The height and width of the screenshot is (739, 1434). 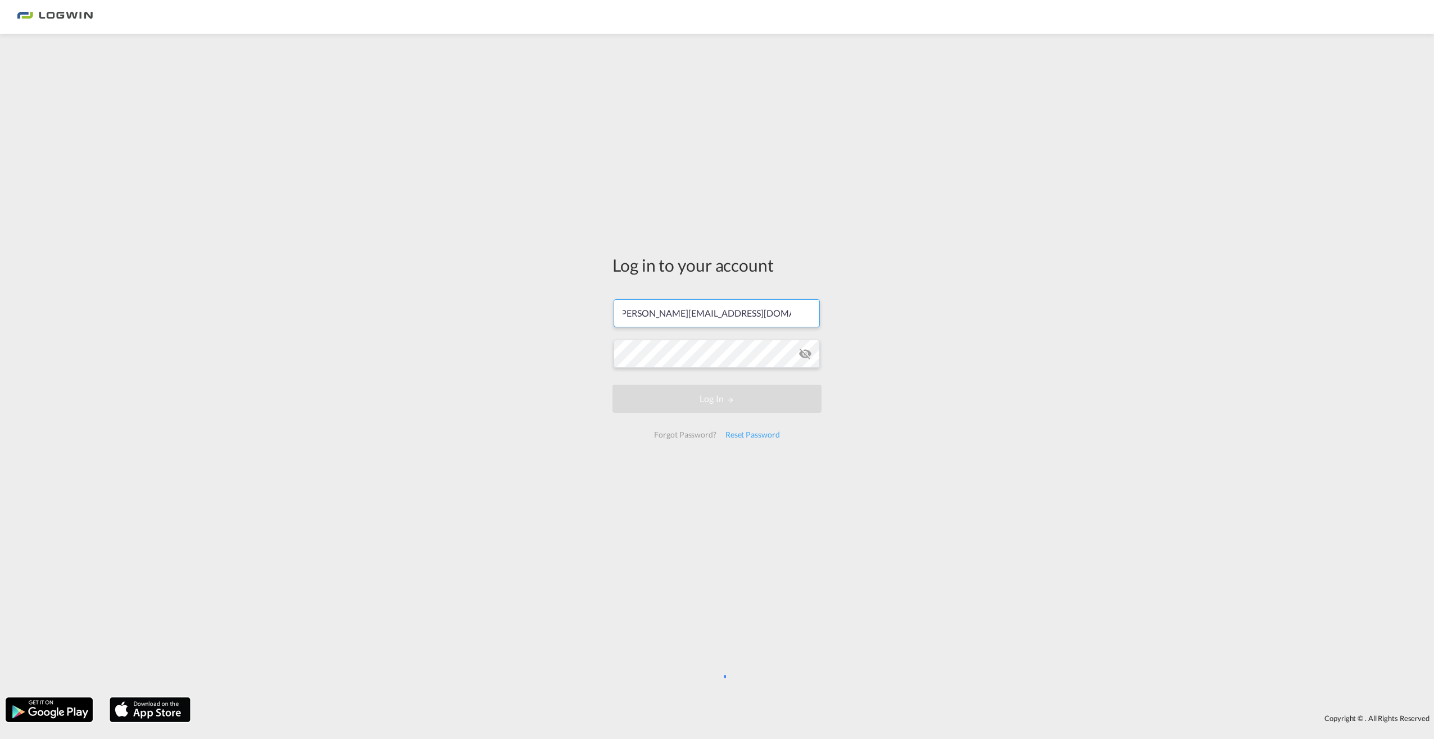 I want to click on img: 2761ae10d95411efa20a1f5e0282d2d7.png, so click(x=55, y=17).